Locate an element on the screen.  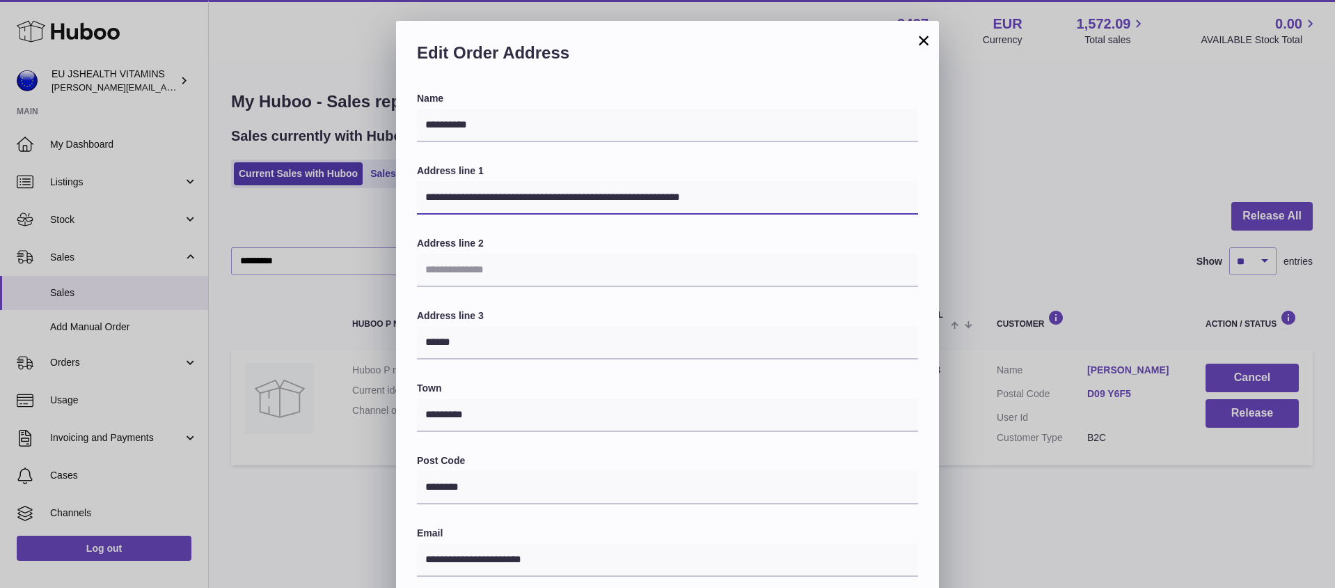
h2: Edit Order Address is located at coordinates (668, 56).